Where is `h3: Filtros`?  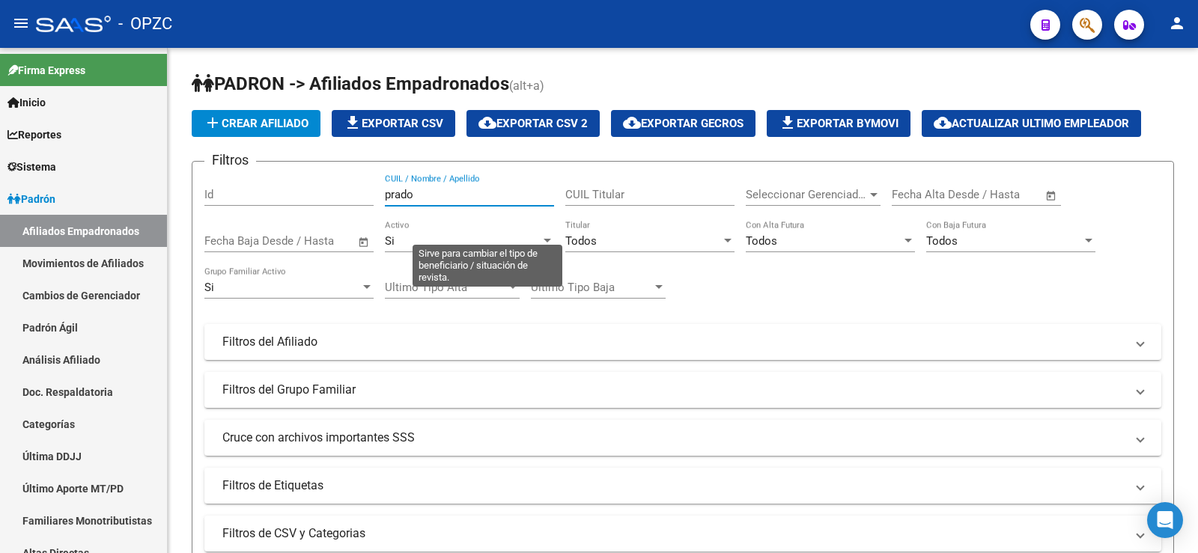 h3: Filtros is located at coordinates (230, 160).